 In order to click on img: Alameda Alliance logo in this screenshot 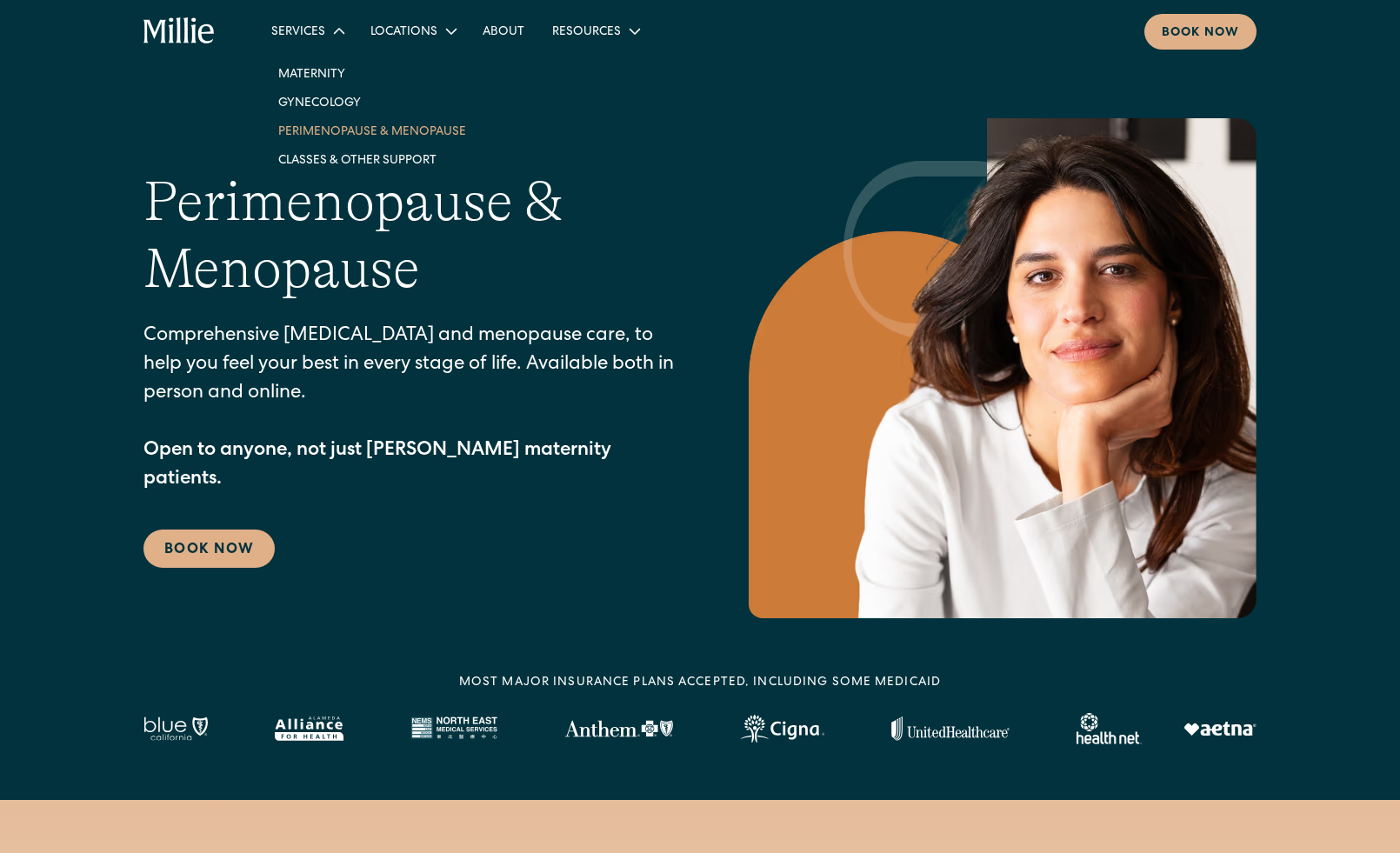, I will do `click(308, 728)`.